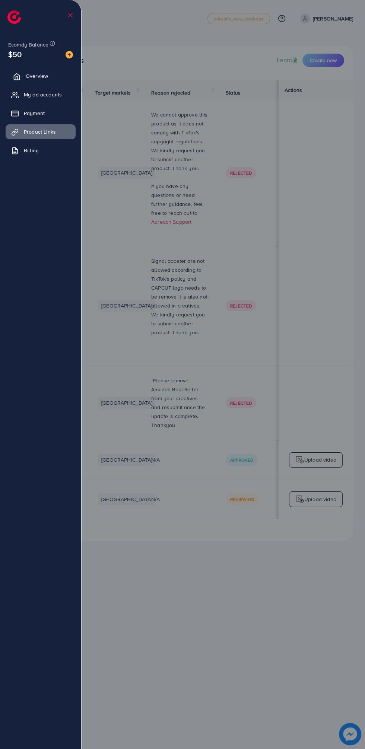 The height and width of the screenshot is (749, 365). I want to click on span: Ecomdy Balance, so click(28, 45).